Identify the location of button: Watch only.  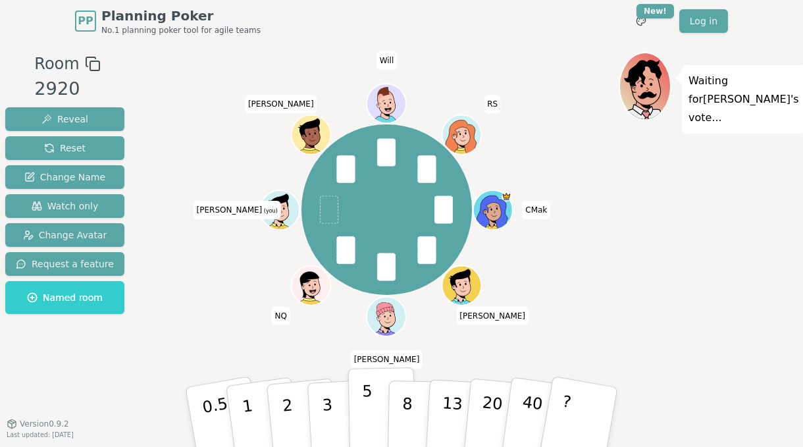
(64, 206).